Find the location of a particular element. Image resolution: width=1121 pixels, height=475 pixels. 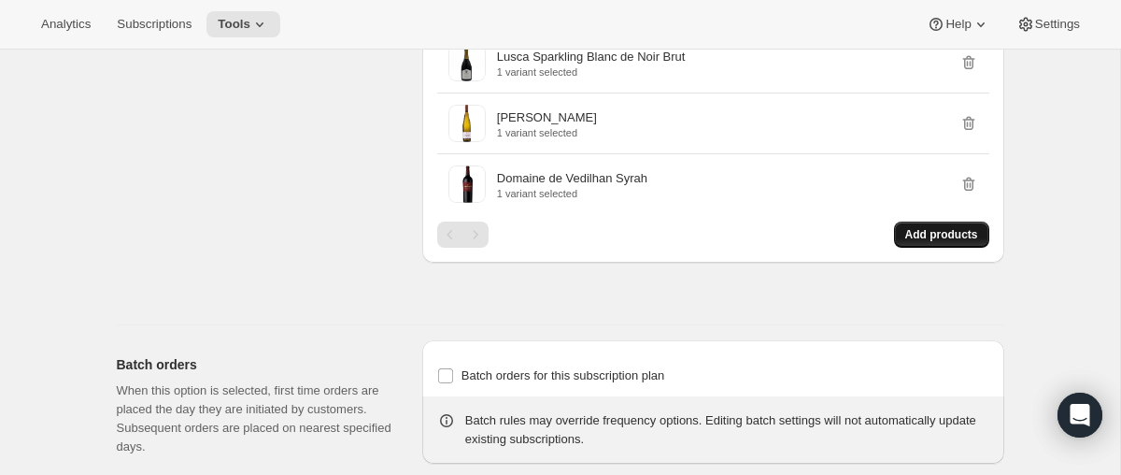

span: Tools is located at coordinates (234, 24).